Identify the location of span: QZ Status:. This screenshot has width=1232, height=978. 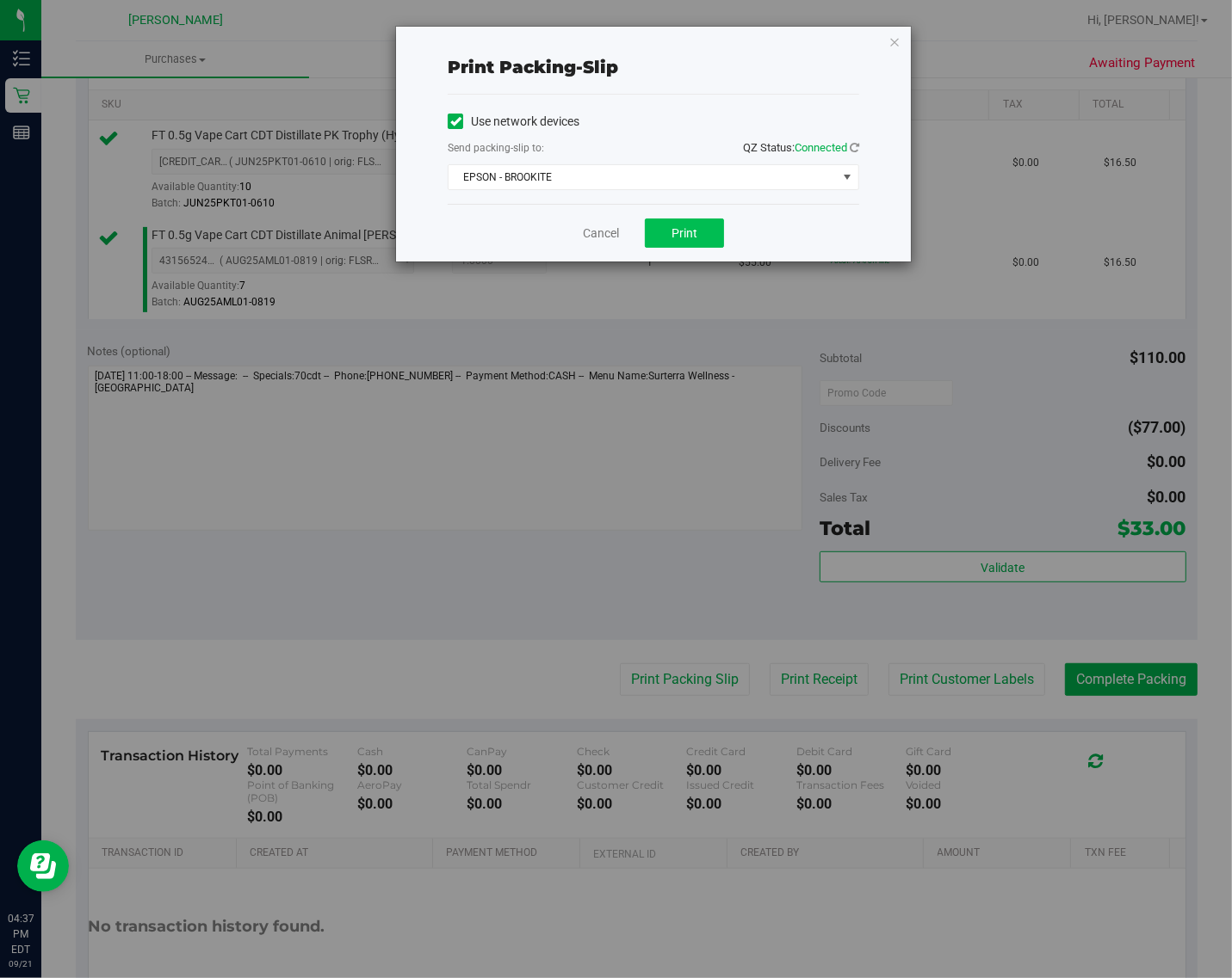
(801, 147).